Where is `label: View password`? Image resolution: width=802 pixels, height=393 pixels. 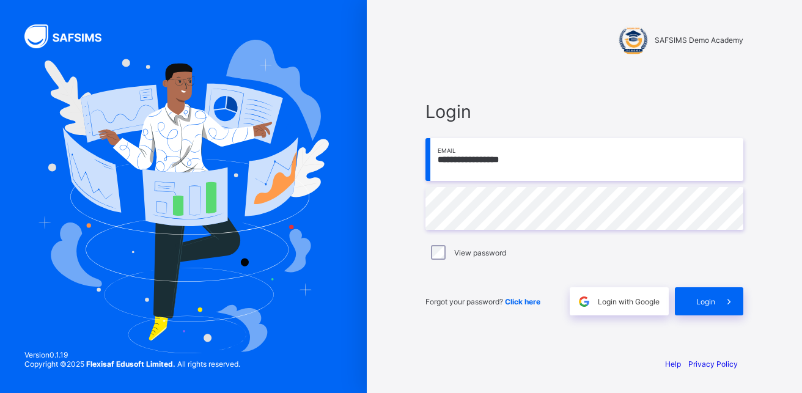 label: View password is located at coordinates (480, 252).